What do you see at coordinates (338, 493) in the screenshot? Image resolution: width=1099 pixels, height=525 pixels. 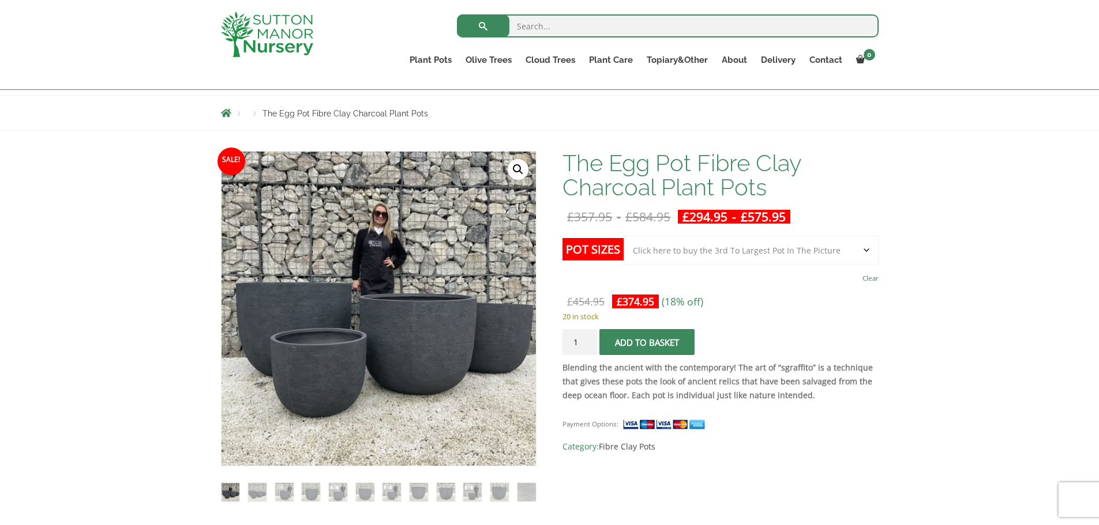 I see `img: The Egg Pot Fibre Clay Charcoal Plant Pots - Image 5` at bounding box center [338, 493].